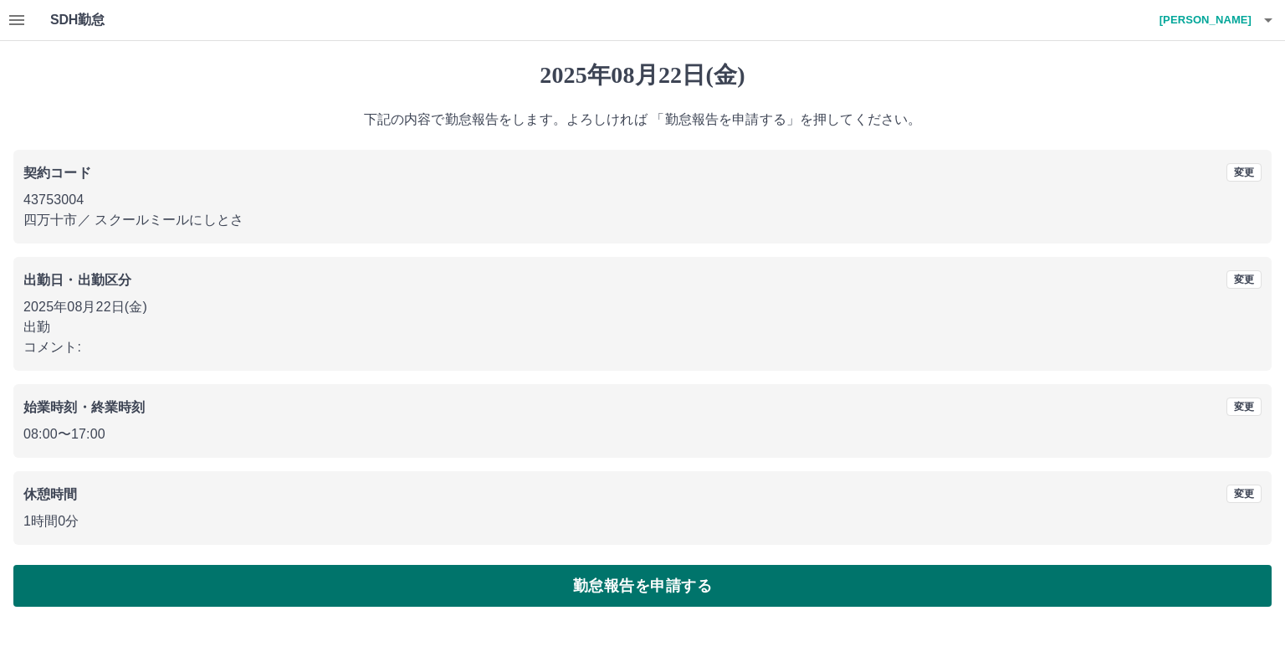 The image size is (1285, 662). Describe the element at coordinates (84, 407) in the screenshot. I see `b: 始業時刻・終業時刻` at that location.